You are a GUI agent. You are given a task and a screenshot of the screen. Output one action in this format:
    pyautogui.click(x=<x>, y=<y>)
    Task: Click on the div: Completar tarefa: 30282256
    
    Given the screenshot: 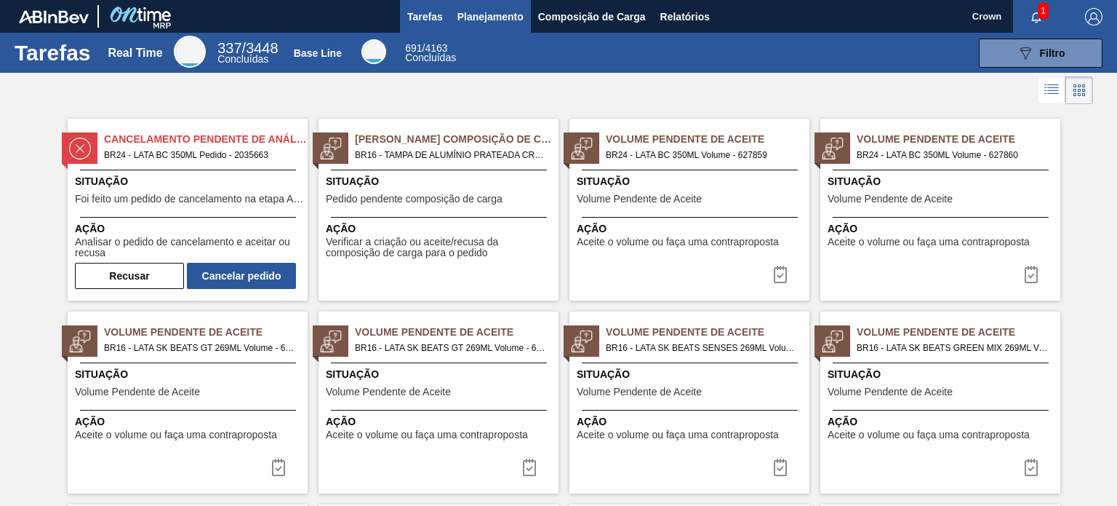 What is the action you would take?
    pyautogui.click(x=279, y=467)
    